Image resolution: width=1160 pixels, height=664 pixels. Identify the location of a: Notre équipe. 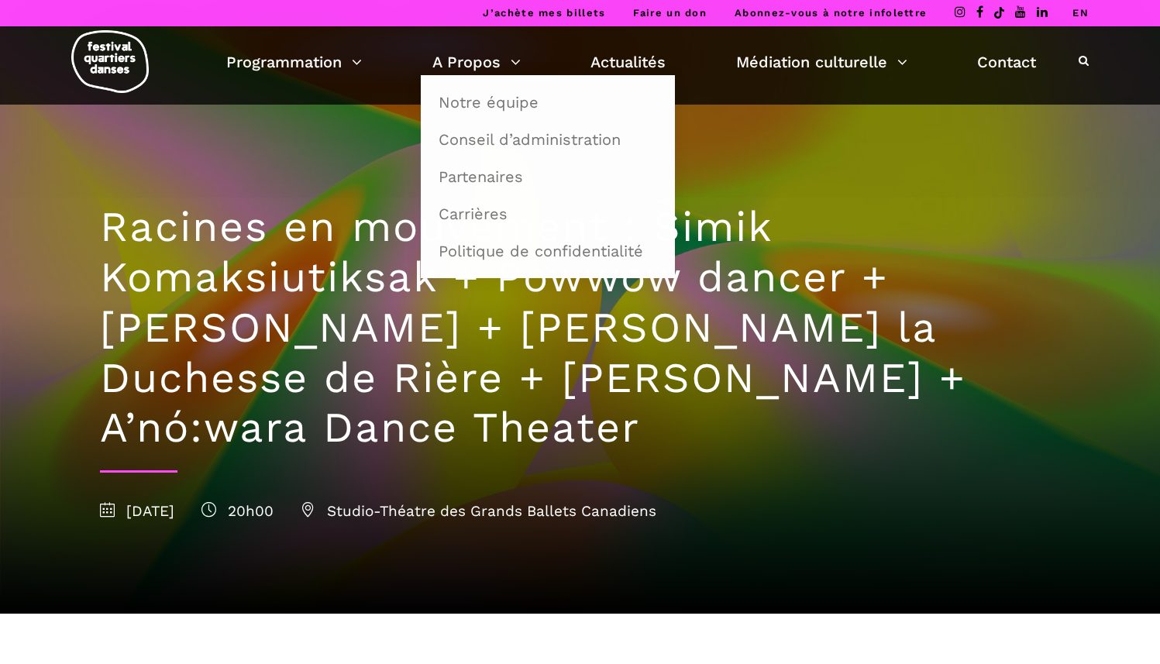
(548, 102).